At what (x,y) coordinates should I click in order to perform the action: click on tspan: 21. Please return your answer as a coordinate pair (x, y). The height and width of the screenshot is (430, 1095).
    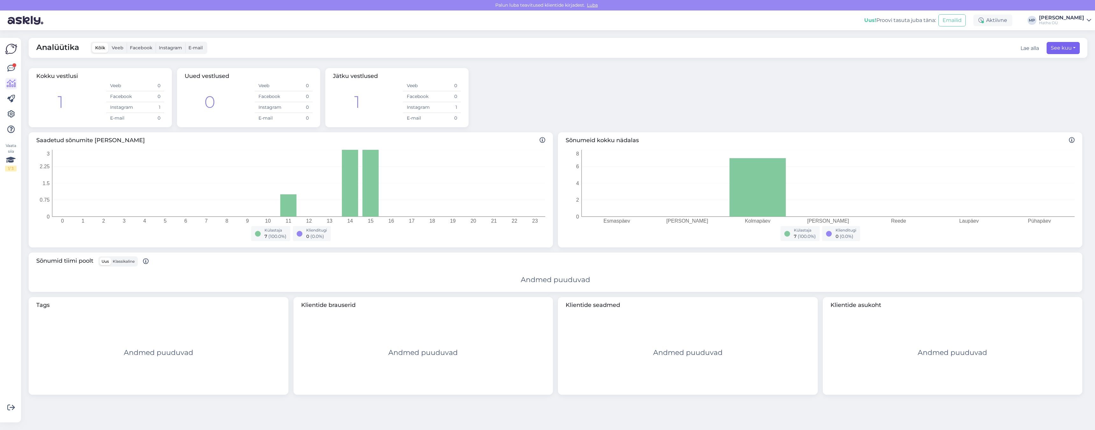
    Looking at the image, I should click on (494, 221).